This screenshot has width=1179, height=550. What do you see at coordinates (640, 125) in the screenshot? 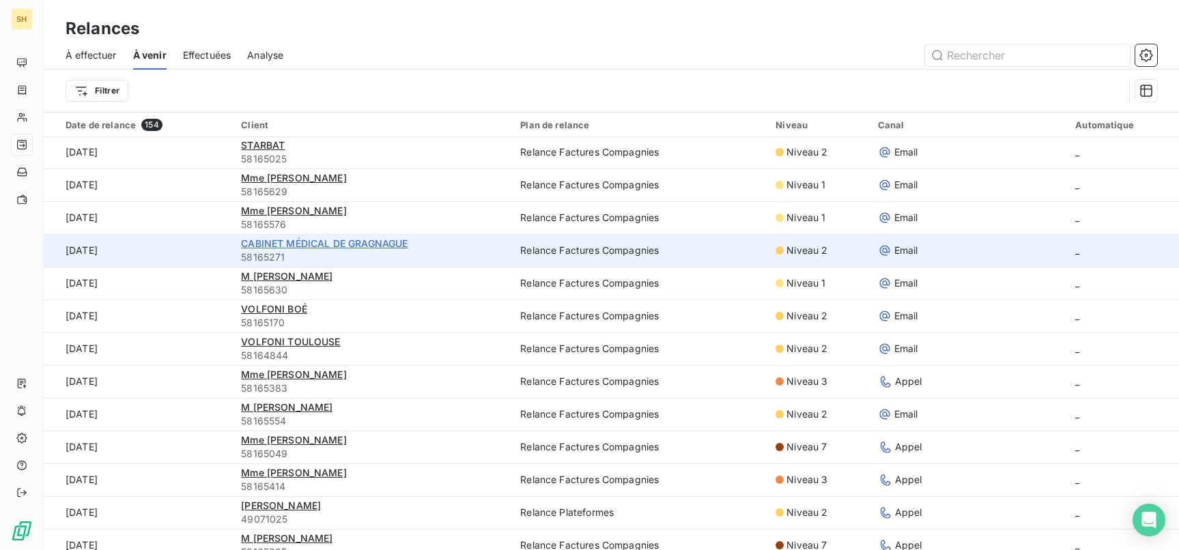
I see `div: Plan de relance` at bounding box center [640, 125].